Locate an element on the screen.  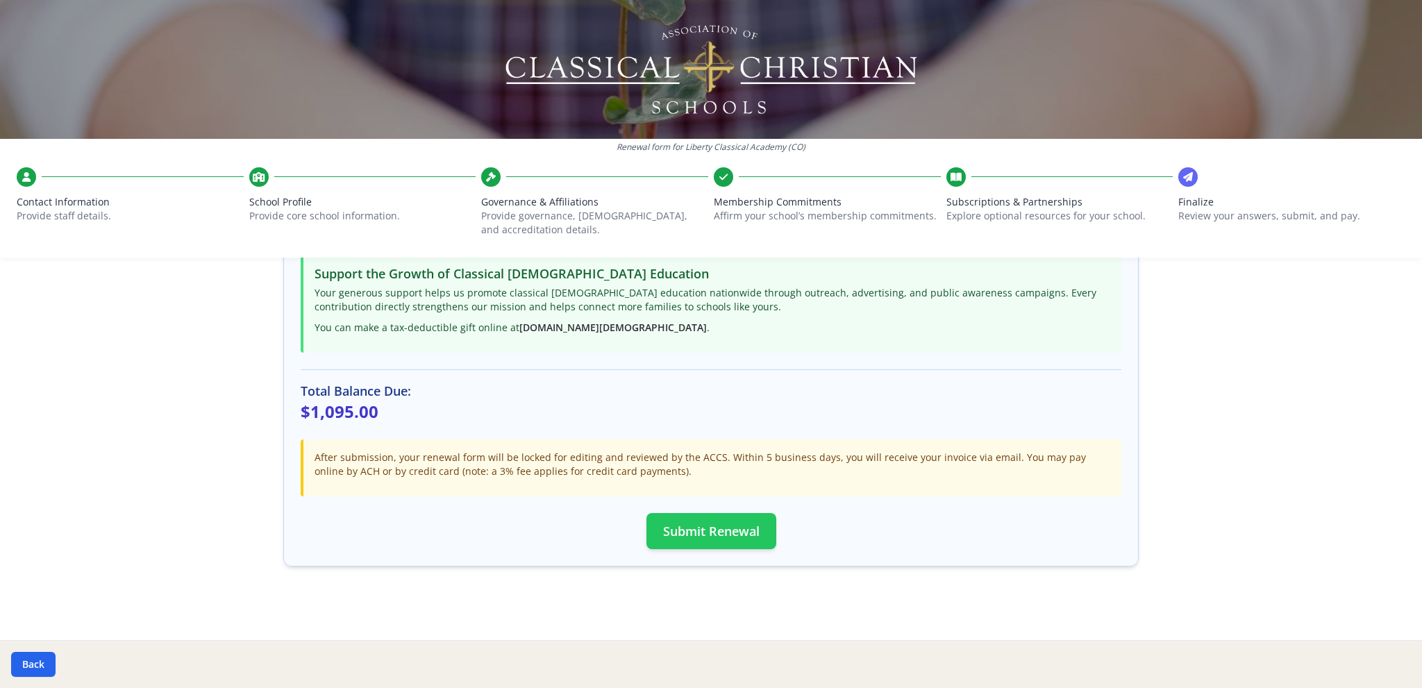
p: Provide core school information. is located at coordinates (362, 216).